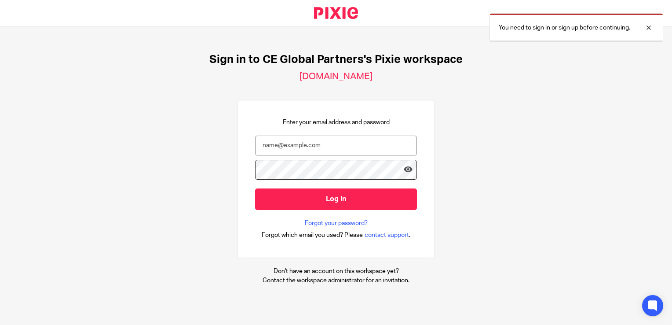 This screenshot has width=672, height=325. Describe the element at coordinates (336, 280) in the screenshot. I see `p: Contact the workspace administrator for an invitation.` at that location.